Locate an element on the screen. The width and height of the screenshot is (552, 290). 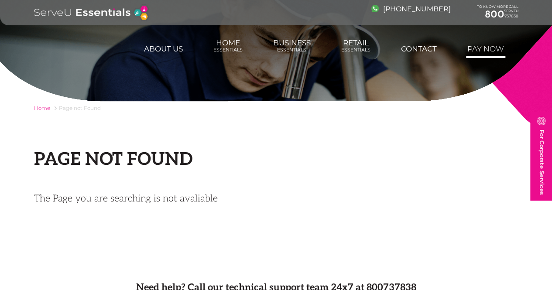
div: TO KNOW MORE CALL SERVEU is located at coordinates (497, 13).